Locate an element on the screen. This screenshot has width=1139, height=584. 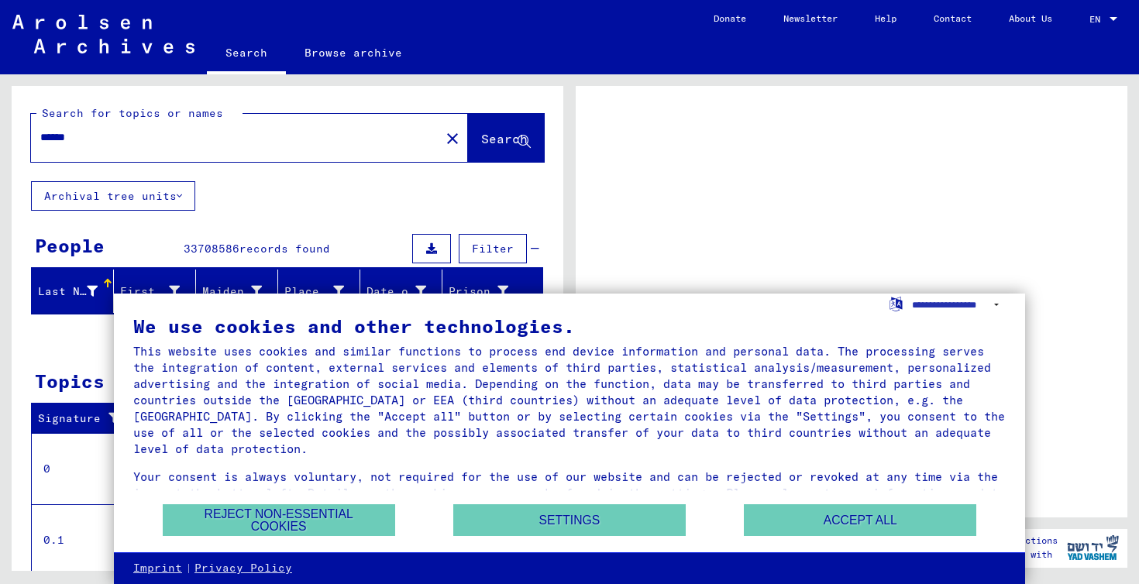
mat-icon: close is located at coordinates (452, 139).